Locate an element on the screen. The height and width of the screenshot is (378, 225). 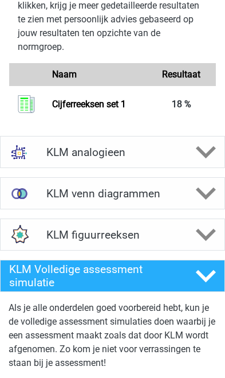
div: Naam is located at coordinates (95, 75).